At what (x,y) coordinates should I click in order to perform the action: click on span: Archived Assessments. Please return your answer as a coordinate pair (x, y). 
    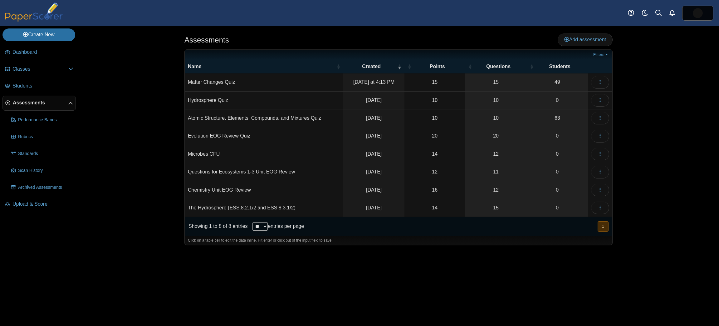
    Looking at the image, I should click on (46, 187).